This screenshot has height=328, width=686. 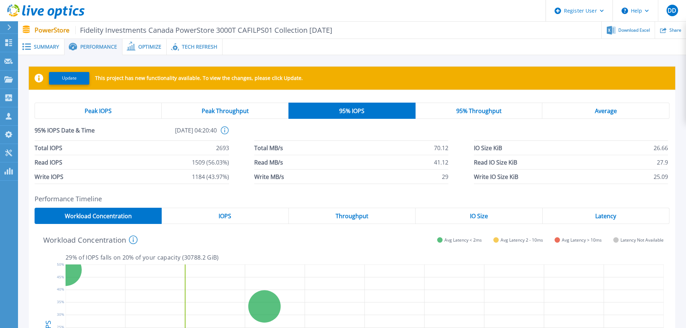 I want to click on span: 70.12, so click(x=441, y=148).